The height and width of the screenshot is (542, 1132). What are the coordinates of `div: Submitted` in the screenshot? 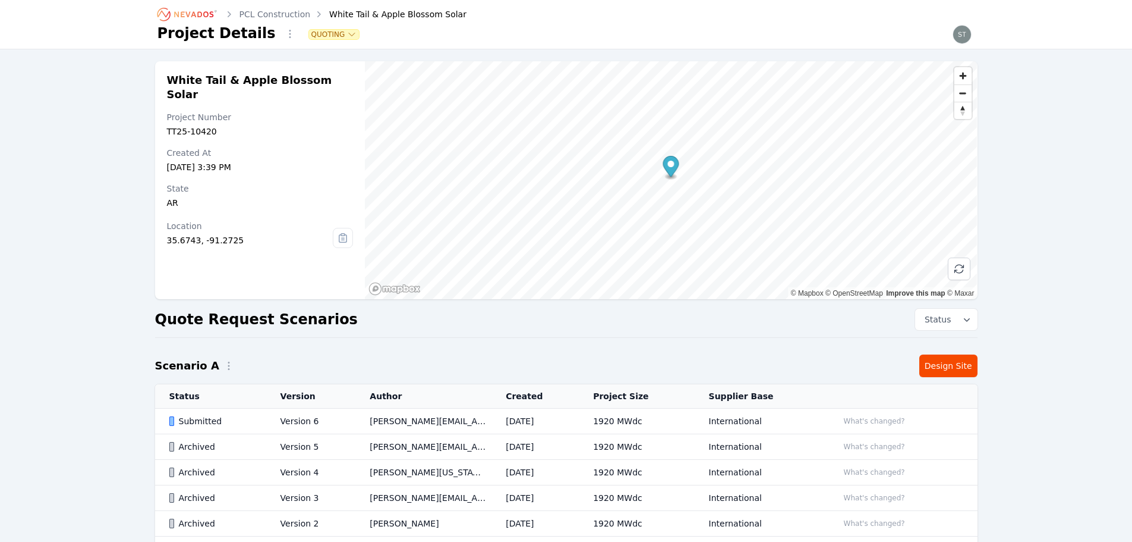 It's located at (215, 421).